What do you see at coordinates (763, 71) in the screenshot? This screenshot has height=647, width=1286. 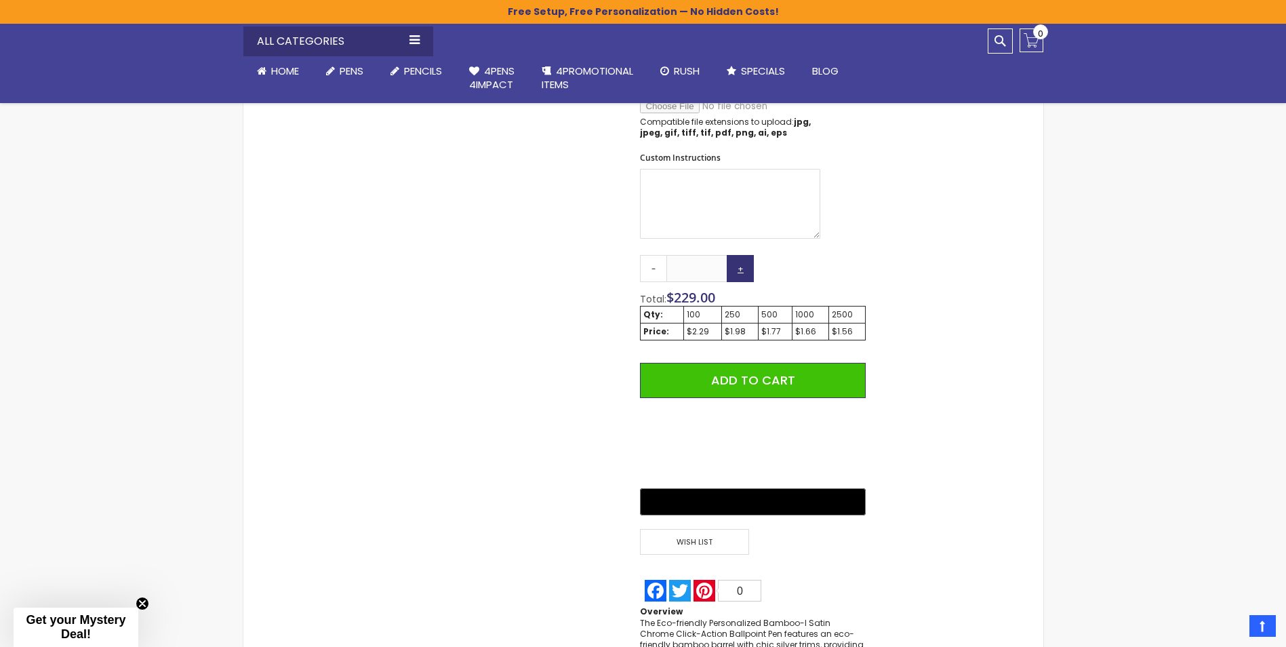 I see `span: Specials` at bounding box center [763, 71].